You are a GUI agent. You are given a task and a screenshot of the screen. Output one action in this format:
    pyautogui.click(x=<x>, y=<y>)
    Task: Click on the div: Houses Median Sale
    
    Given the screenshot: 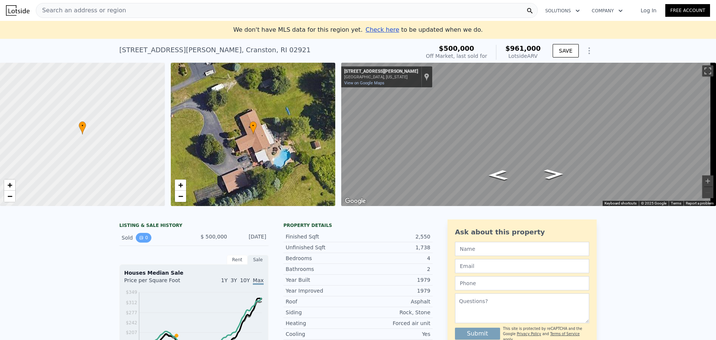 What is the action you would take?
    pyautogui.click(x=194, y=273)
    